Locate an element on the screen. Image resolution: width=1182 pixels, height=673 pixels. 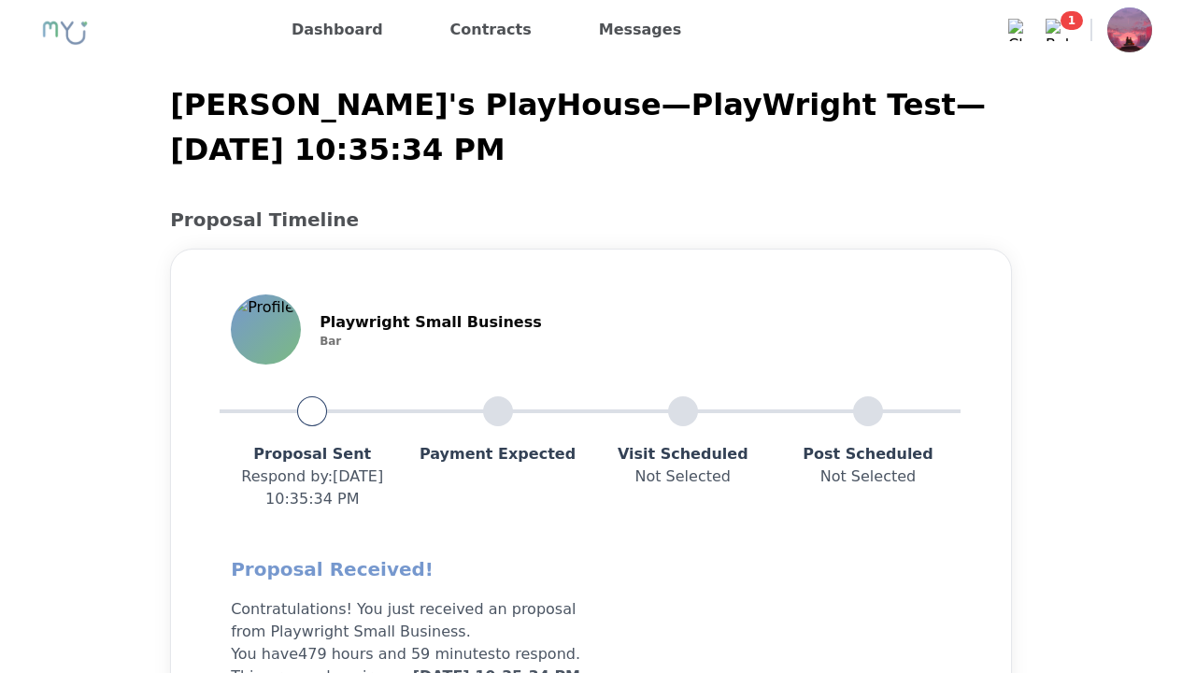
span: 1 is located at coordinates (1072, 21).